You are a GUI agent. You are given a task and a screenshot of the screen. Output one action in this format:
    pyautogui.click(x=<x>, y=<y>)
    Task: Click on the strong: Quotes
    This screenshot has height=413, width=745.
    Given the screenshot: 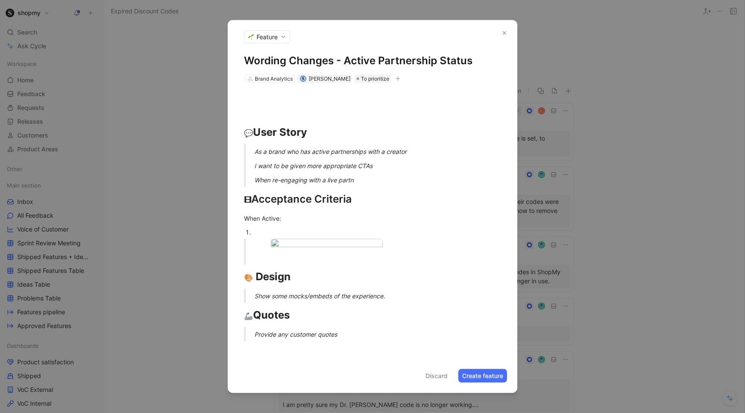 What is the action you would take?
    pyautogui.click(x=267, y=315)
    